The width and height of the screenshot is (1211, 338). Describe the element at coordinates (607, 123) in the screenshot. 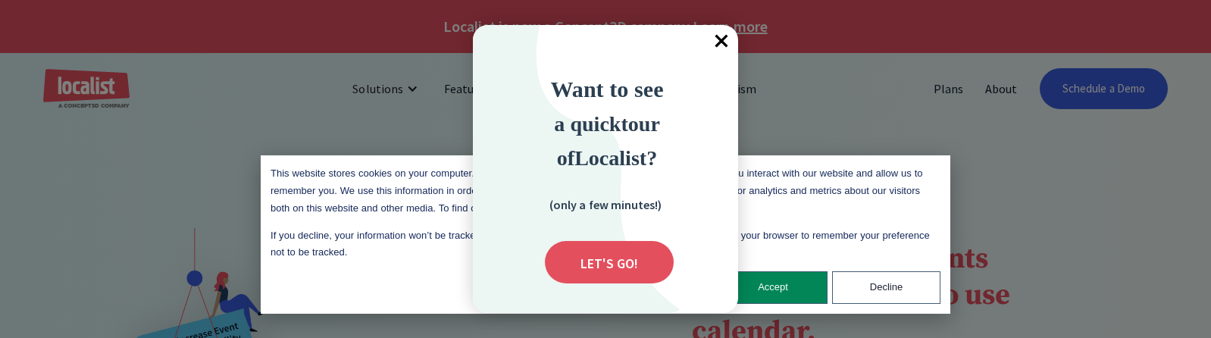

I see `div: Want to see a quick tour of Localist?` at that location.